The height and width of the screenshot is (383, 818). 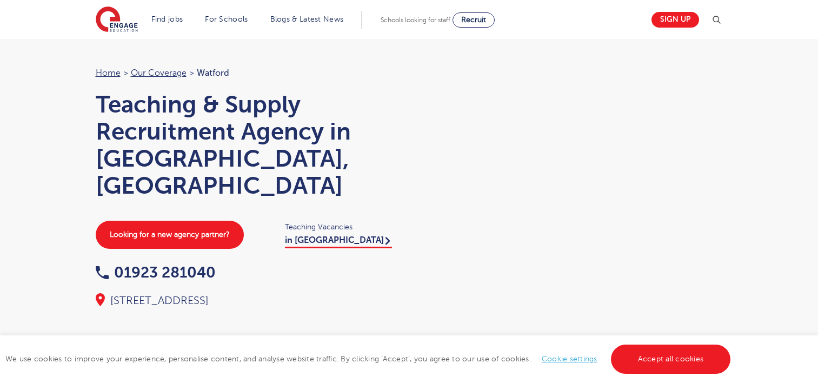 What do you see at coordinates (170, 235) in the screenshot?
I see `a: Looking for a new agency partner?` at bounding box center [170, 235].